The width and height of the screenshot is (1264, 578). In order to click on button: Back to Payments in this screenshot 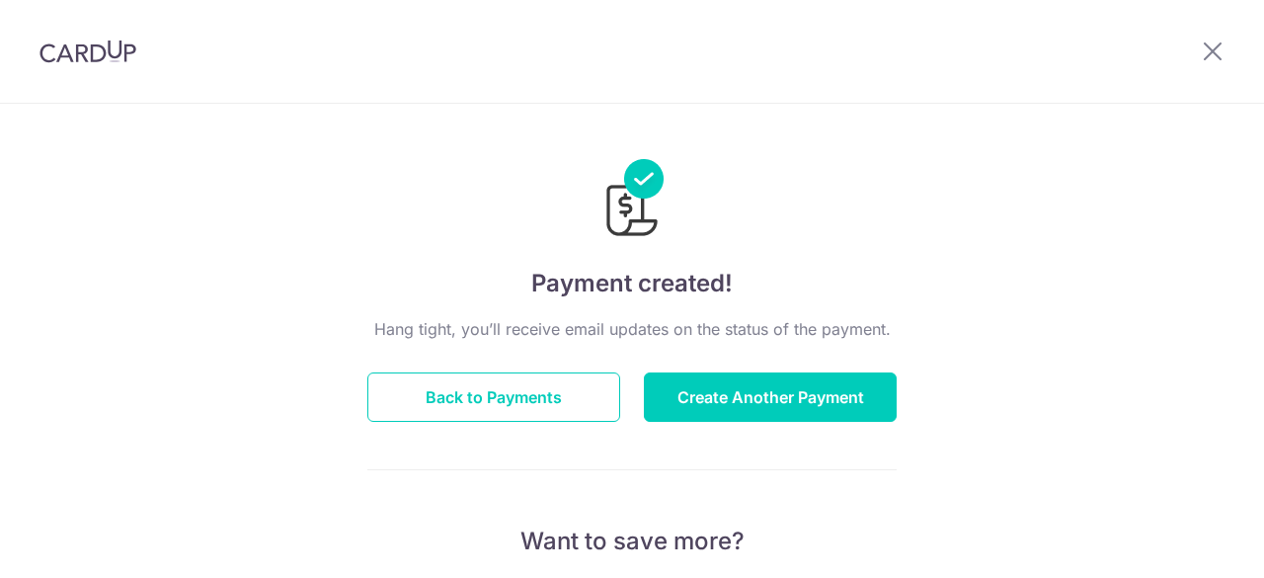, I will do `click(494, 397)`.